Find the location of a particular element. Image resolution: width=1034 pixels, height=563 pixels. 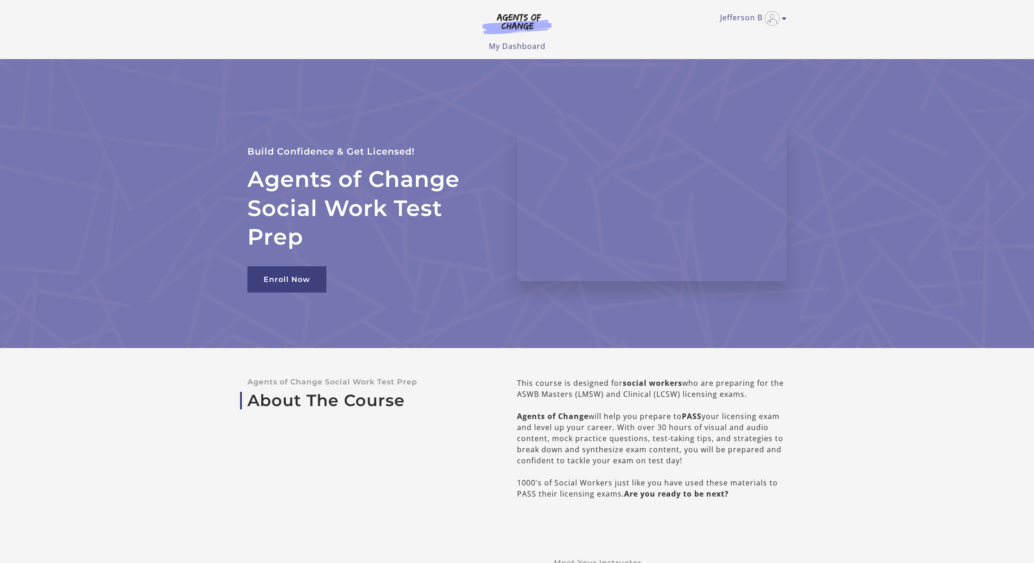

h2: Agents of Change Social Work Test Prep is located at coordinates (371, 208).